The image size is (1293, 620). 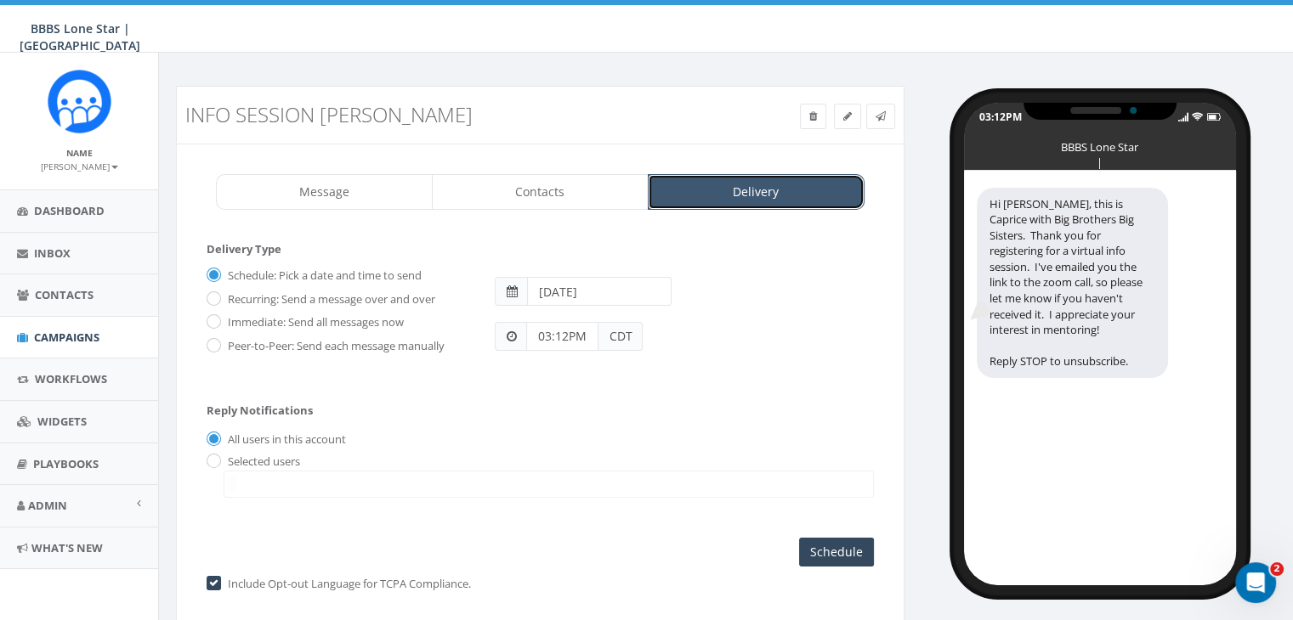 I want to click on img: Rally_Corp_Icon.png, so click(x=79, y=101).